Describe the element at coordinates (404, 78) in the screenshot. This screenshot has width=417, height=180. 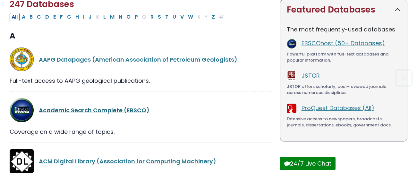
I see `a: Back to Top` at that location.